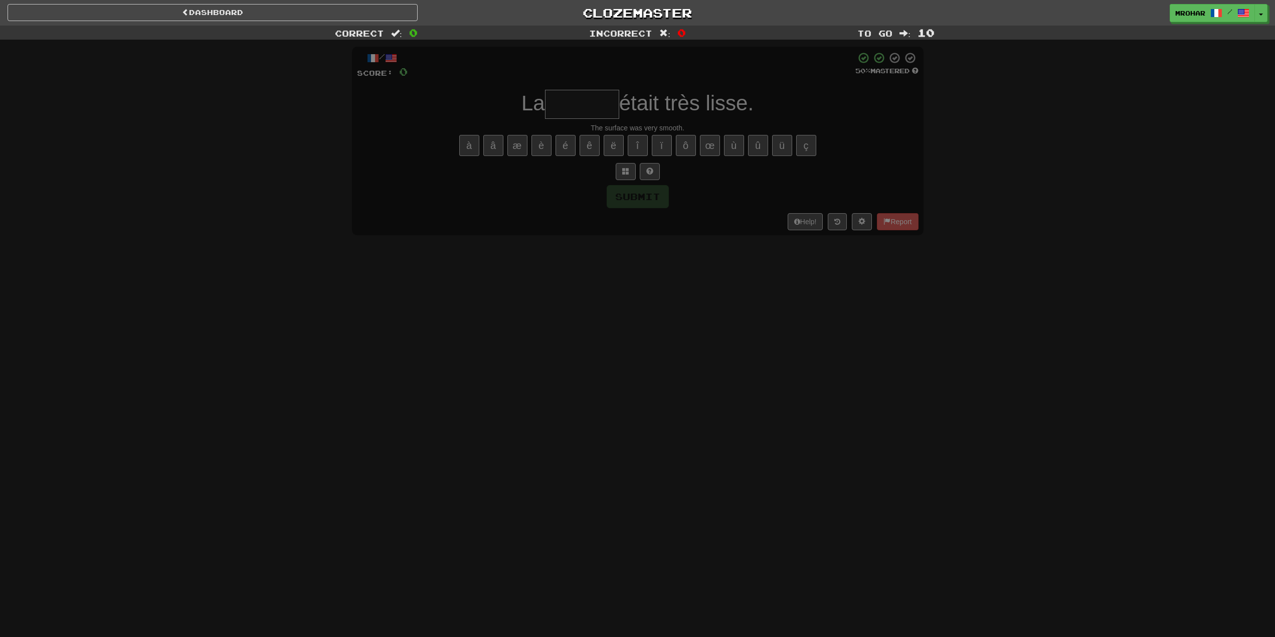  I want to click on button: Submit, so click(638, 197).